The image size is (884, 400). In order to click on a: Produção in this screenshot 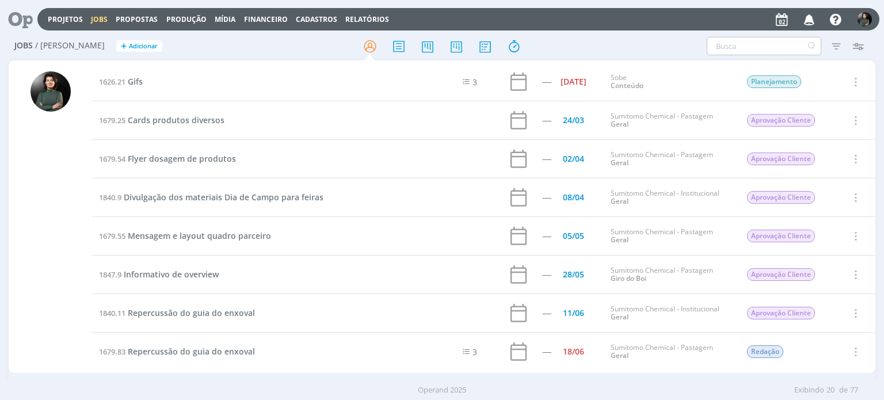, I will do `click(187, 19)`.